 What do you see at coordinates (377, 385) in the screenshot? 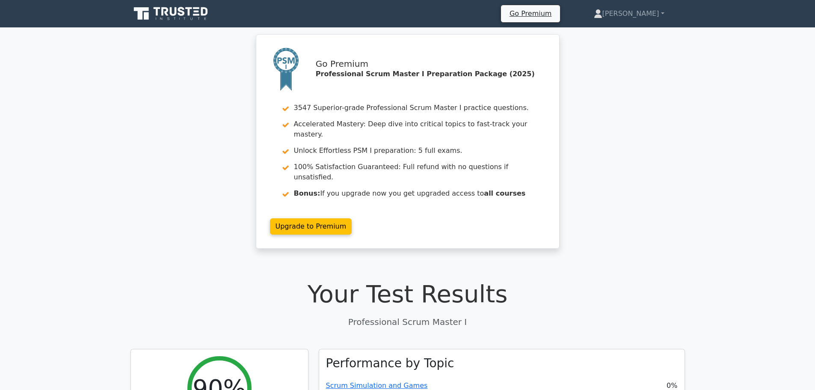
I see `a: Scrum Simulation and Games` at bounding box center [377, 385].